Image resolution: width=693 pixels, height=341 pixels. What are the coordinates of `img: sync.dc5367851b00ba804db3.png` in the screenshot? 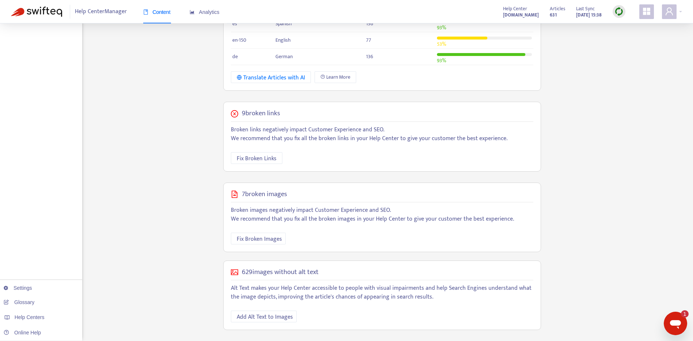 It's located at (619, 11).